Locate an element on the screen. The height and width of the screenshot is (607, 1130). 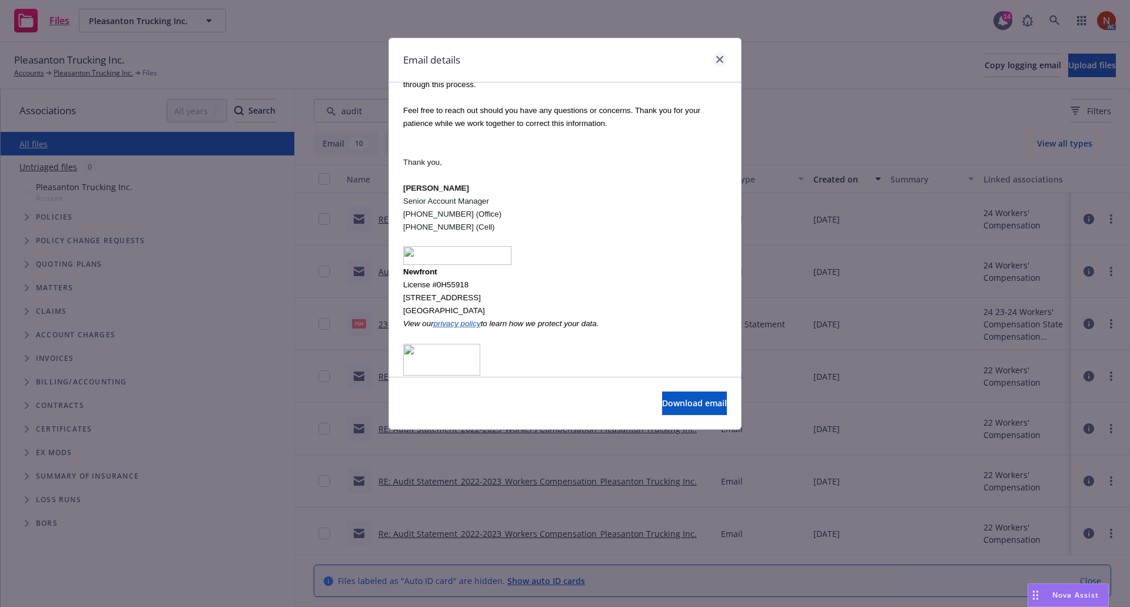
span: Senior Account Manager is located at coordinates (446, 201).